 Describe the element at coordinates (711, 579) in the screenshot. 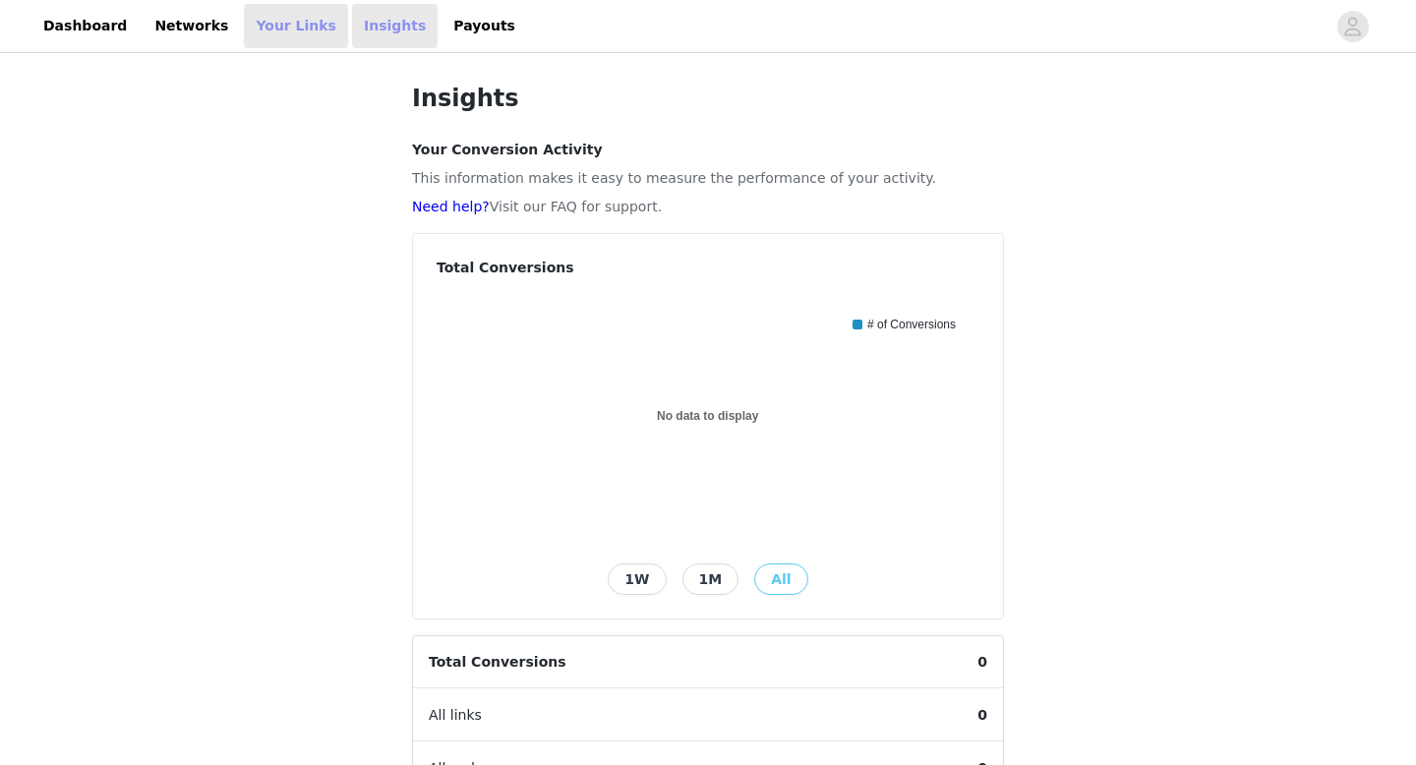

I see `button: 1M` at that location.